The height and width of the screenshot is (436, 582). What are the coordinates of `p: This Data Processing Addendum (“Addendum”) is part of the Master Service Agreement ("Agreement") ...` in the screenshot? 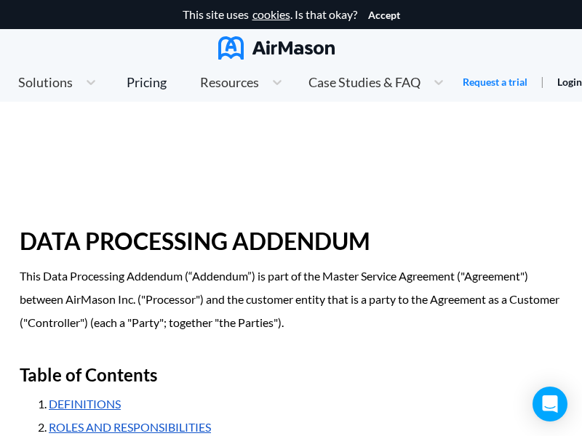 It's located at (291, 300).